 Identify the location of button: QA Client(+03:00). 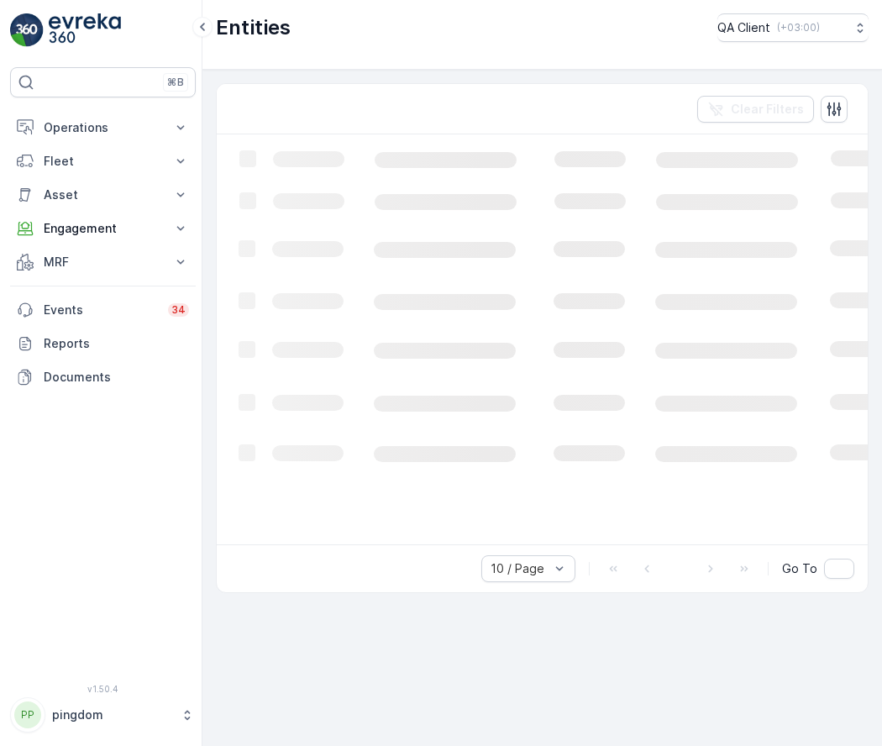
(793, 28).